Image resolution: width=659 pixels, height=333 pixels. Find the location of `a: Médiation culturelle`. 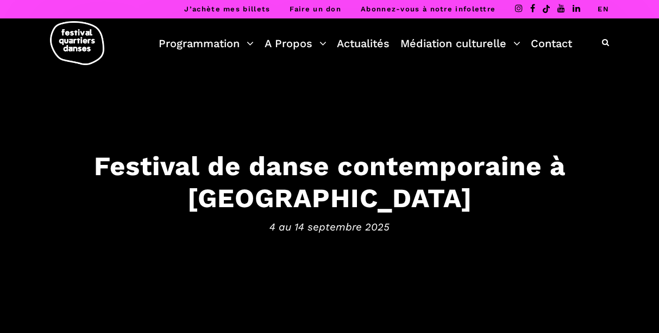

a: Médiation culturelle is located at coordinates (460, 43).